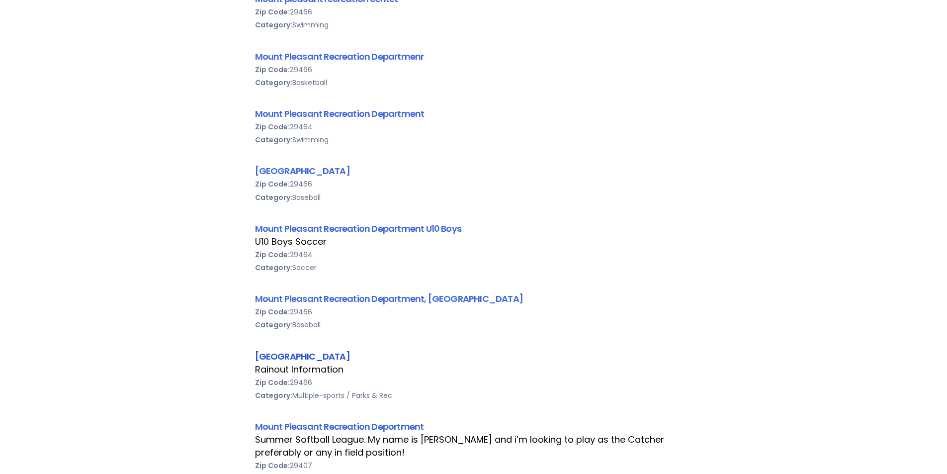 This screenshot has width=947, height=474. I want to click on div: Mount Pleasant Recreation Deportment, so click(474, 426).